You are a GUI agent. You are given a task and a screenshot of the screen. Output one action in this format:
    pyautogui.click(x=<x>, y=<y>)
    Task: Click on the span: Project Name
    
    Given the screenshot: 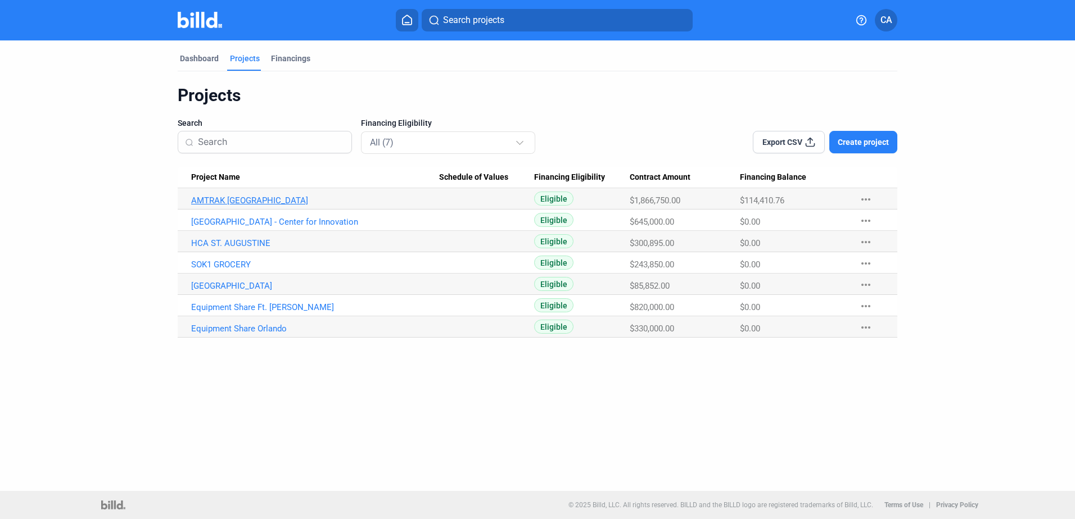 What is the action you would take?
    pyautogui.click(x=215, y=178)
    